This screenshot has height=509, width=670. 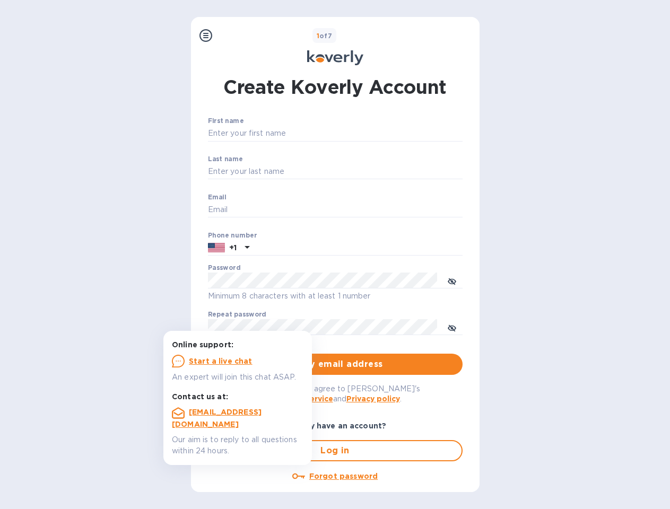 I want to click on img: US, so click(x=216, y=248).